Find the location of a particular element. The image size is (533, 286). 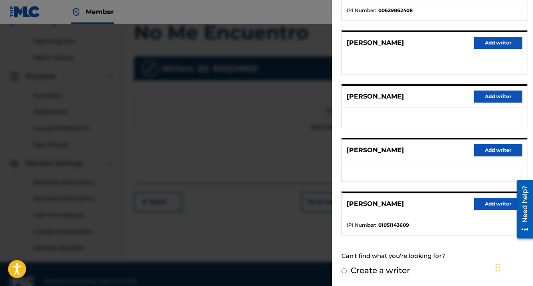

div: Open Resource Center is located at coordinates (14, 32).